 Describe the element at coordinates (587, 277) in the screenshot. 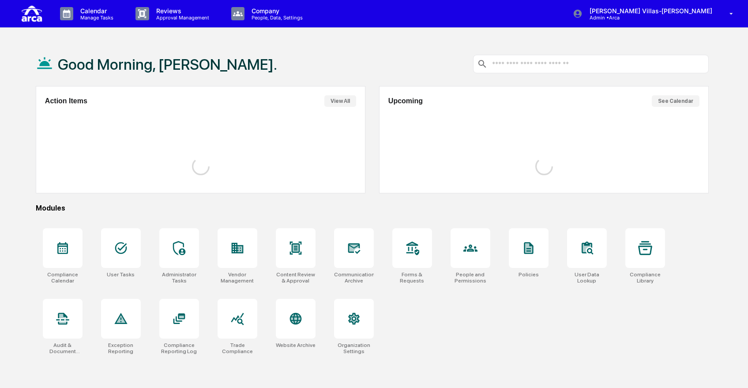

I see `div: User Data Lookup` at that location.